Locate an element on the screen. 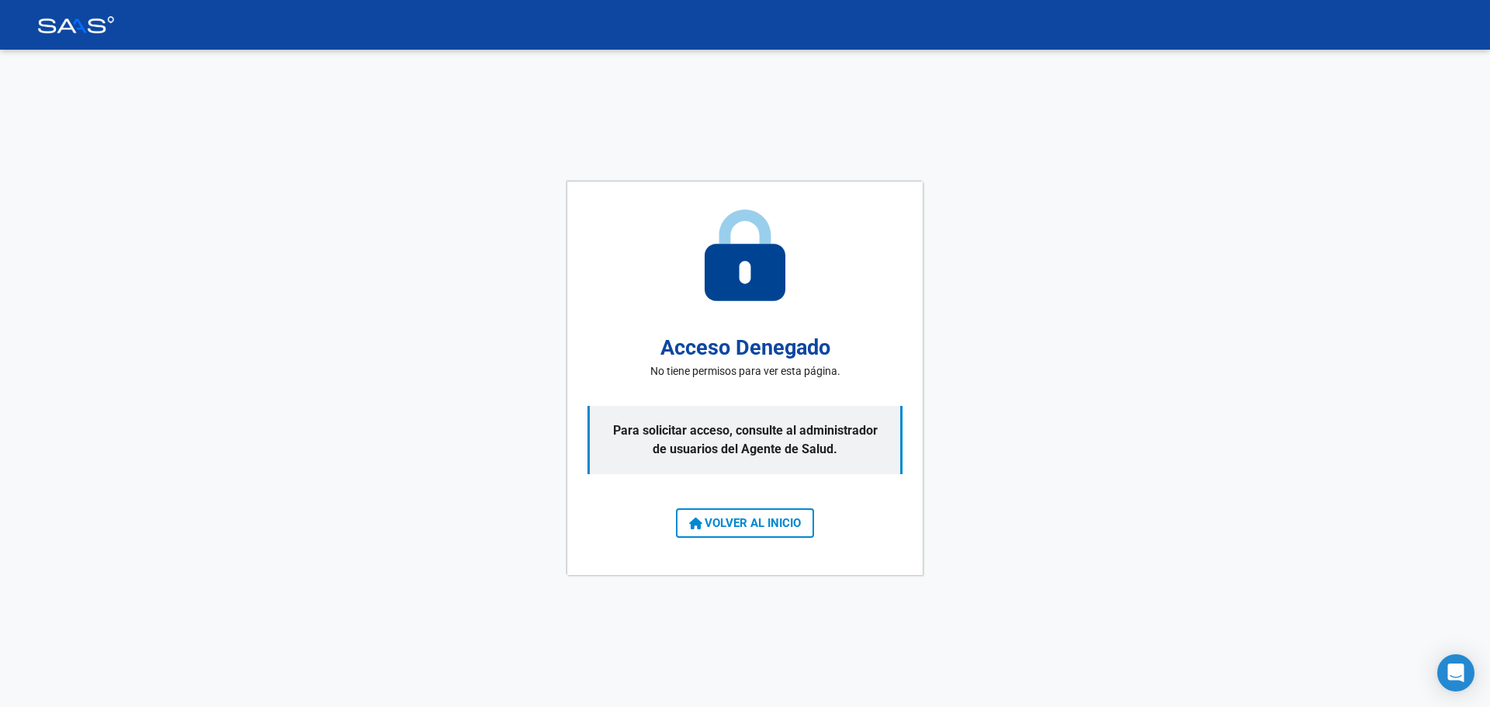 The image size is (1490, 707). img: access-denied is located at coordinates (745, 255).